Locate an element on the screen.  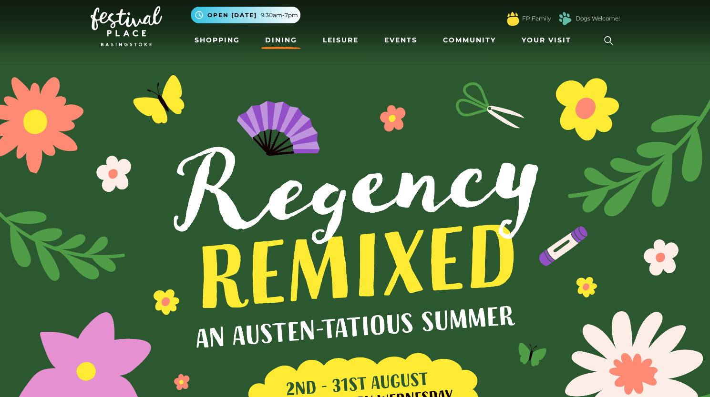
img: Festival Place Logo is located at coordinates (126, 26).